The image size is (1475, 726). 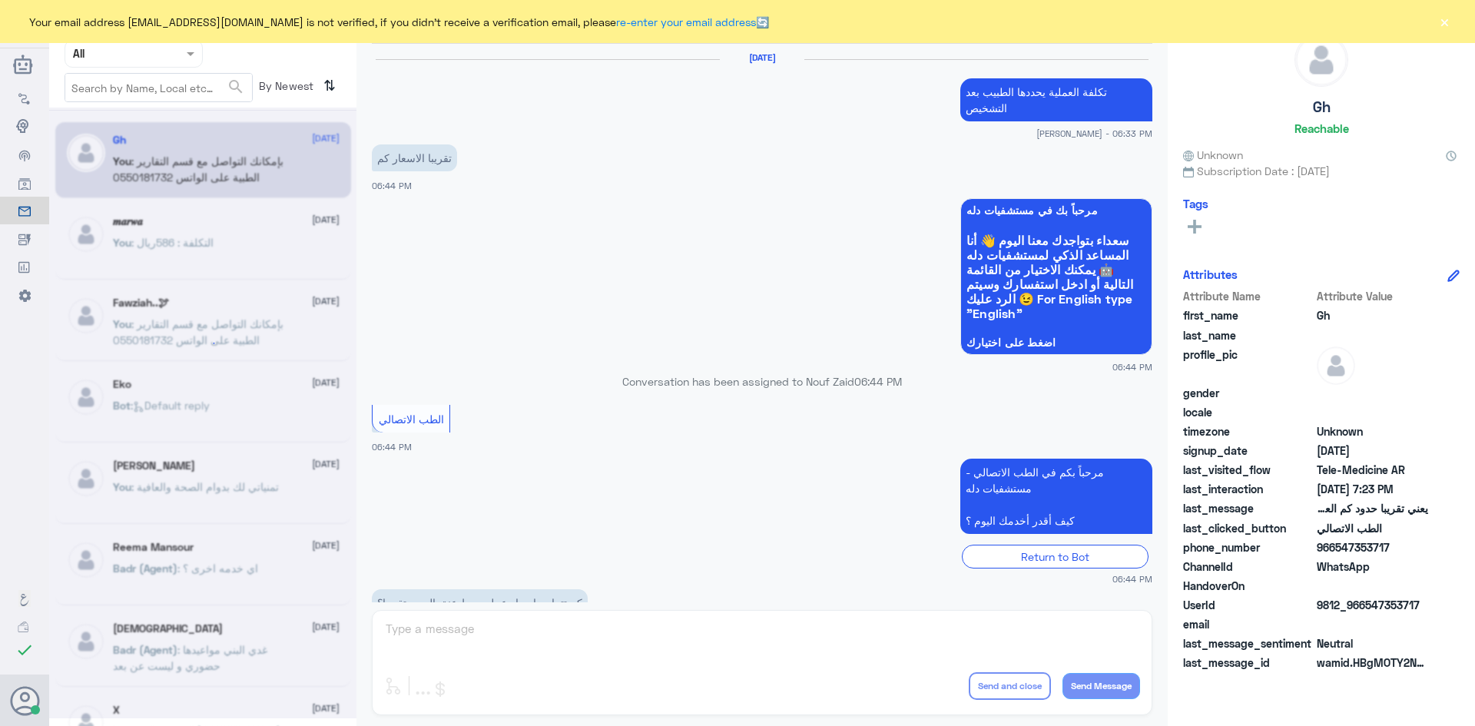 What do you see at coordinates (1056, 277) in the screenshot?
I see `span: سعداء بتواجدك معنا اليوم 👋 أنا المساعد الذكي لمستشفيات دله 🤖 يمكنك الاختيار من القائمة التالية أو...` at bounding box center [1056, 277].